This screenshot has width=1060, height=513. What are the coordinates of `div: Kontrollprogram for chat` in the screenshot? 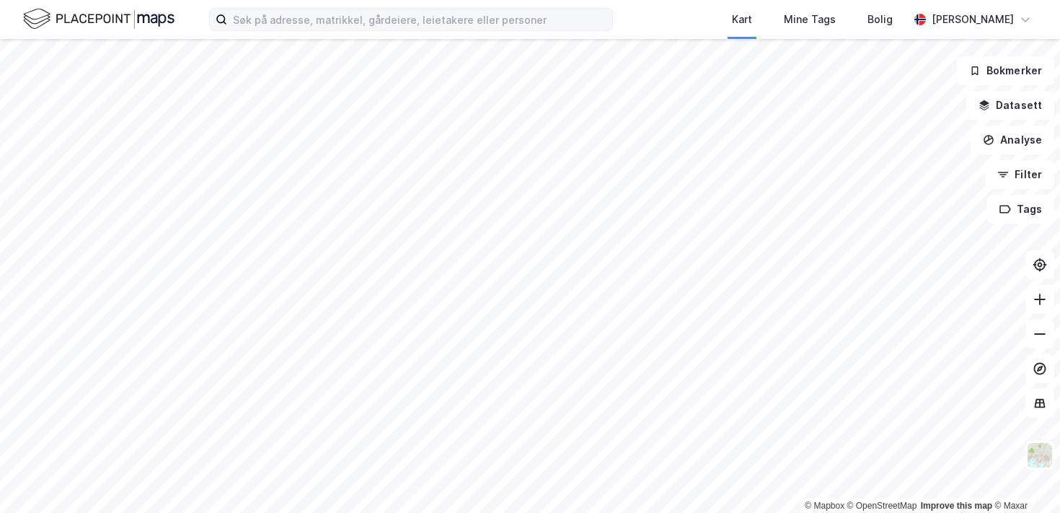 It's located at (1024, 478).